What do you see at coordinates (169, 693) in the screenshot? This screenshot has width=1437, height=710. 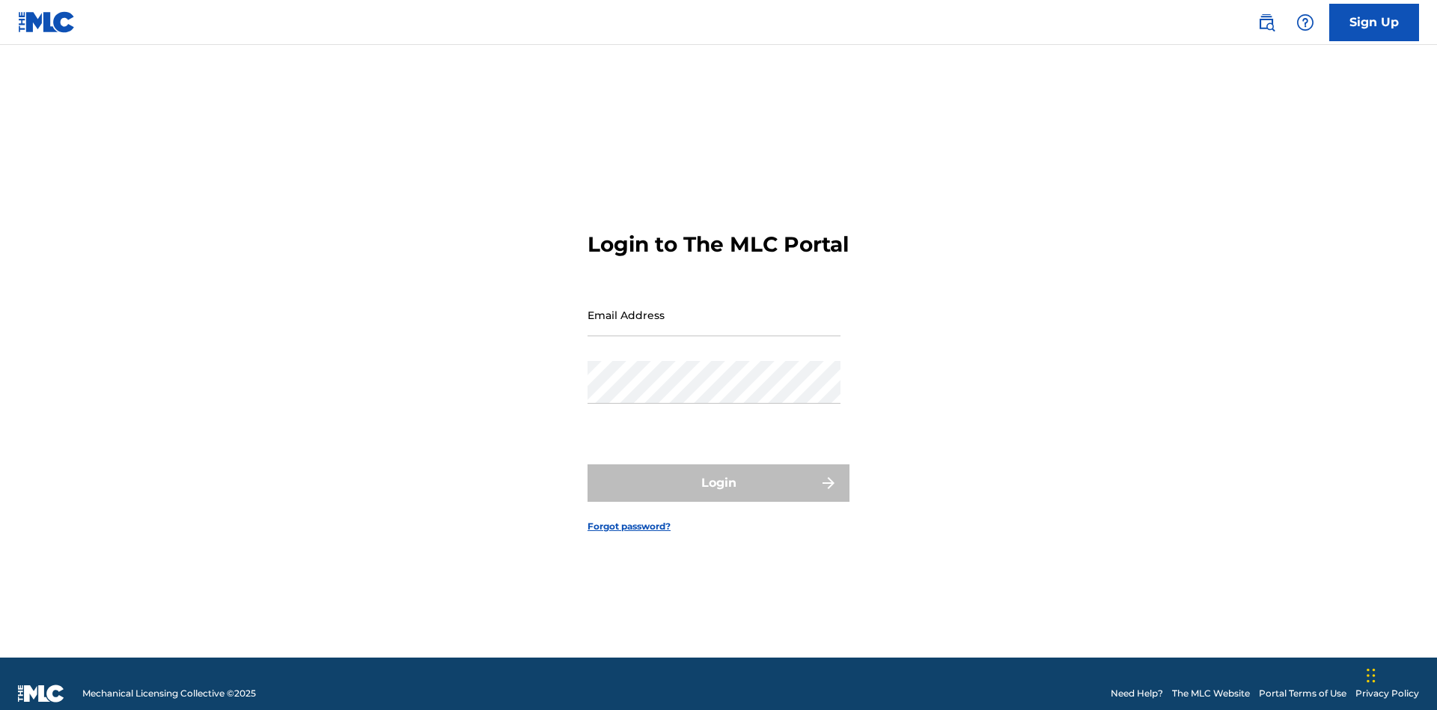 I see `span: Mechanical Licensing Collective © 2025` at bounding box center [169, 693].